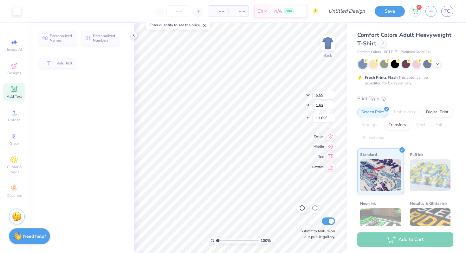  Describe the element at coordinates (437, 112) in the screenshot. I see `div: Digital Print` at that location.